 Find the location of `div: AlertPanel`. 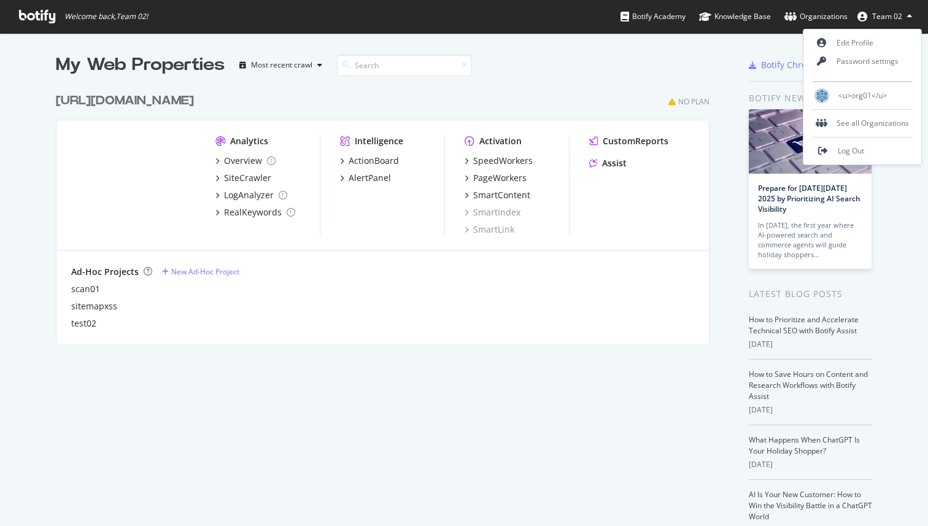

div: AlertPanel is located at coordinates (369, 178).